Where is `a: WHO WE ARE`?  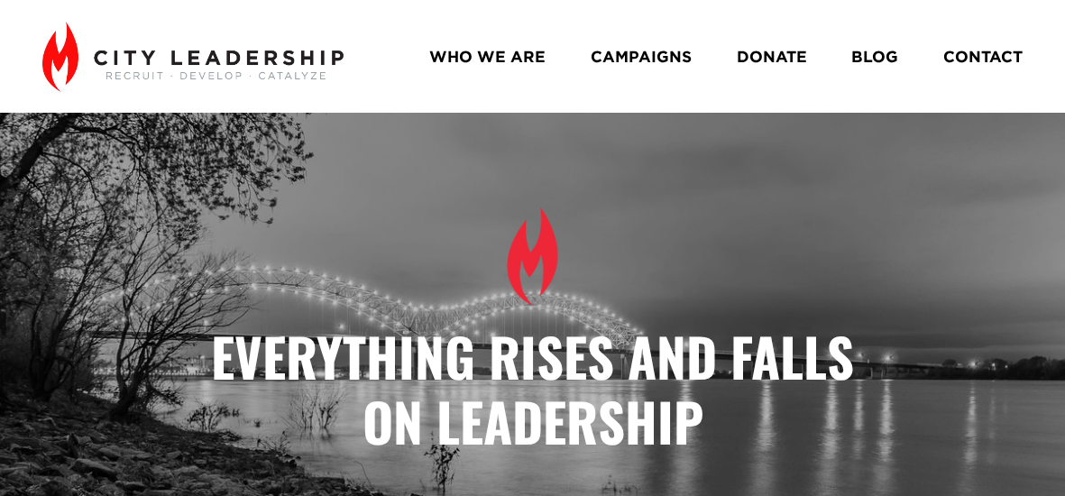 a: WHO WE ARE is located at coordinates (487, 56).